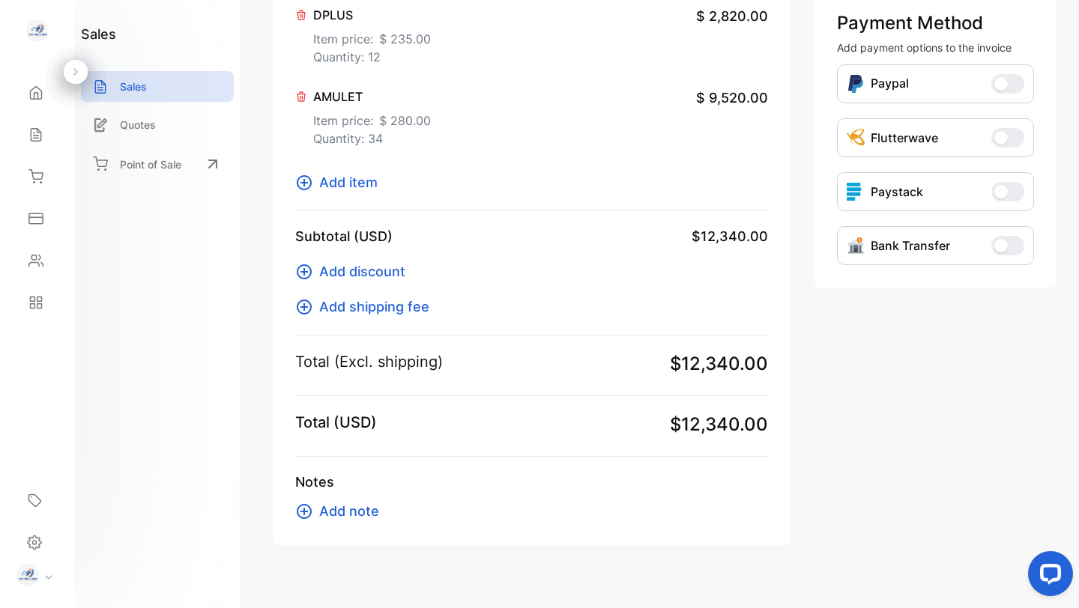  I want to click on p: Bank Transfer, so click(910, 246).